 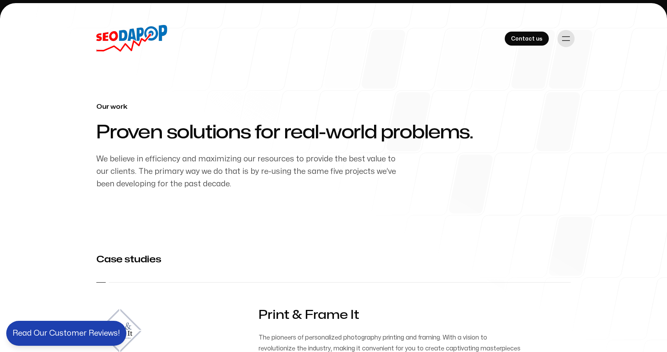 What do you see at coordinates (309, 315) in the screenshot?
I see `a: Print & Frame It` at bounding box center [309, 315].